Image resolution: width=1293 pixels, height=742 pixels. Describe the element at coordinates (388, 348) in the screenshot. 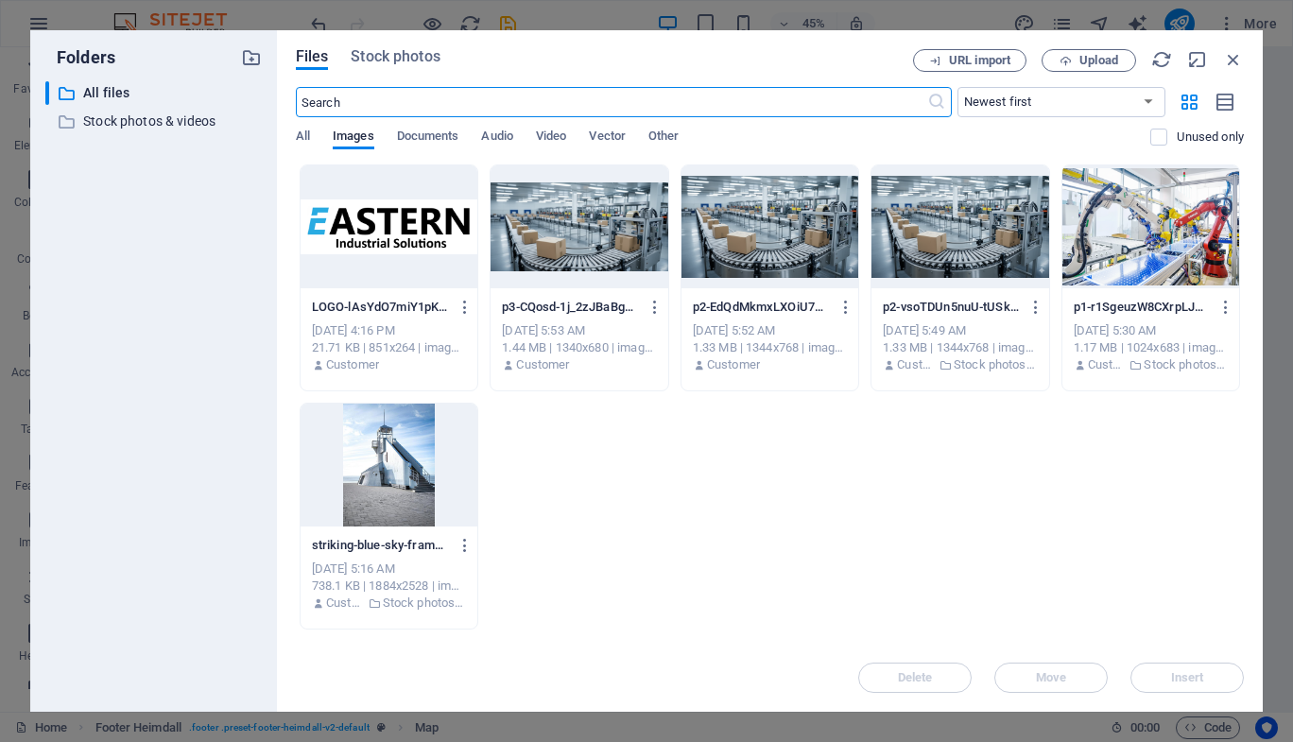

I see `div: 21.71 KB | 851x264 | image/png` at that location.